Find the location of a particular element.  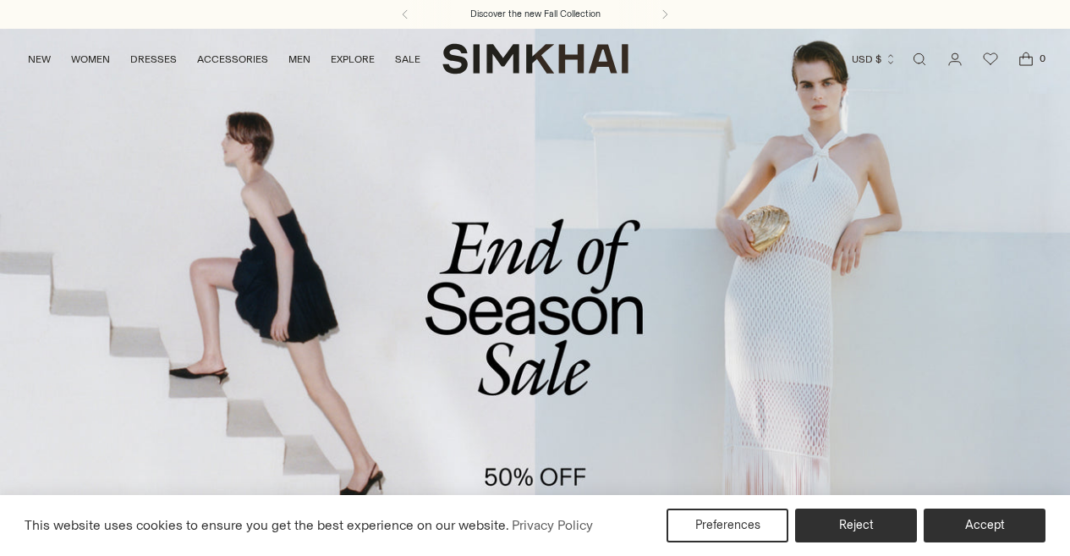

button: USD $ is located at coordinates (874, 59).